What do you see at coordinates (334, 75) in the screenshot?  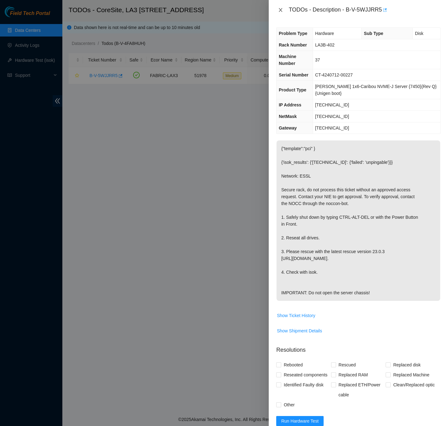 I see `span: CT-4240712-00227` at bounding box center [334, 75].